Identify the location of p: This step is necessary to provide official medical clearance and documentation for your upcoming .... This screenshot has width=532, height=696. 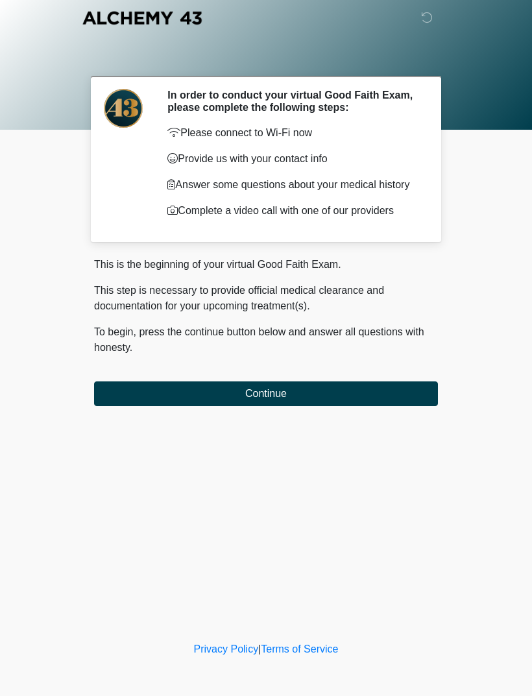
(266, 298).